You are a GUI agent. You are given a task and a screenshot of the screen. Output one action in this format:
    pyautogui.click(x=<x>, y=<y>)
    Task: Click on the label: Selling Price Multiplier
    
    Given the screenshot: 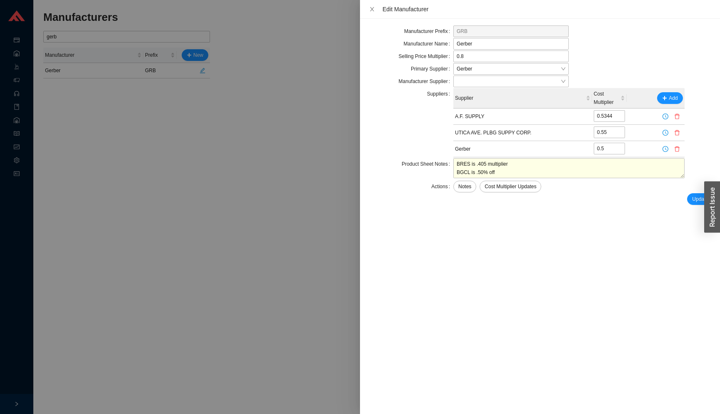 What is the action you would take?
    pyautogui.click(x=426, y=56)
    